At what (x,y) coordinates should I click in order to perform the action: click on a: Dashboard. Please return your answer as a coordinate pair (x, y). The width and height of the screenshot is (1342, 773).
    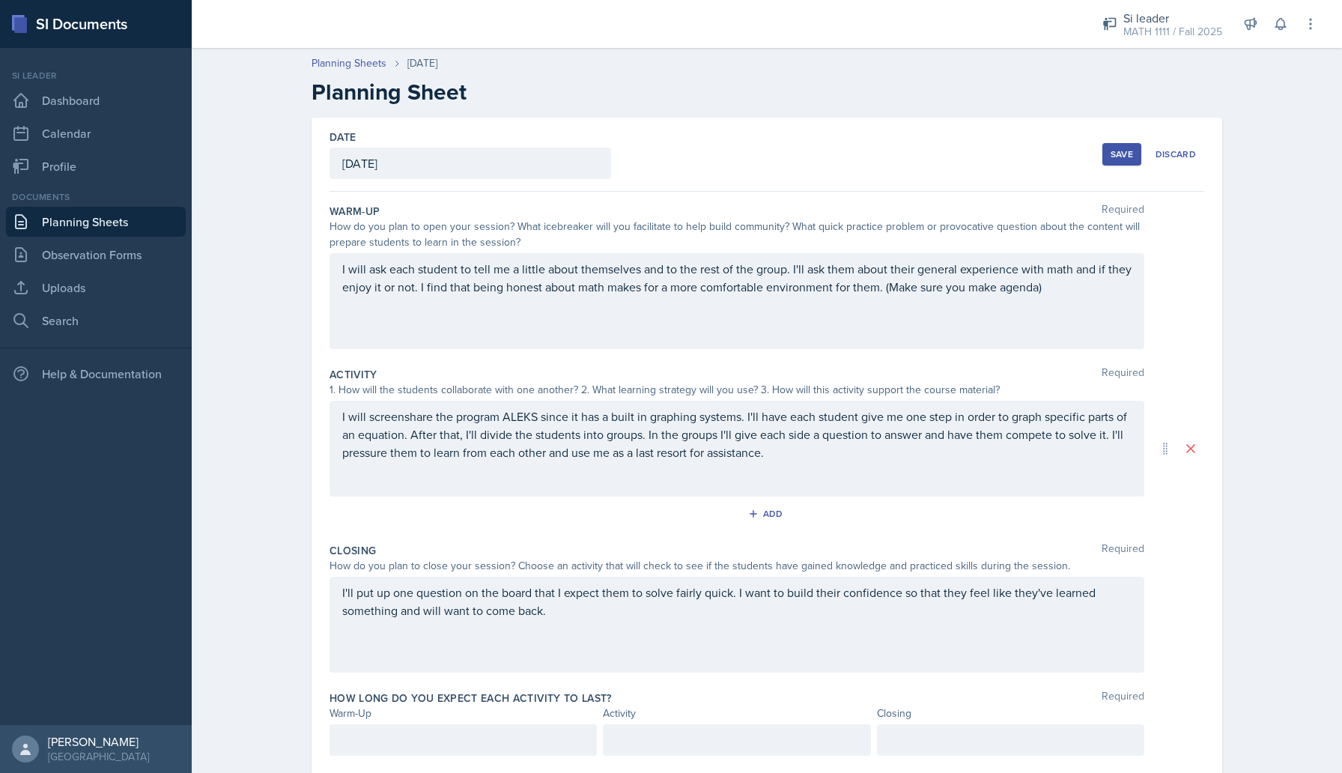
    Looking at the image, I should click on (96, 100).